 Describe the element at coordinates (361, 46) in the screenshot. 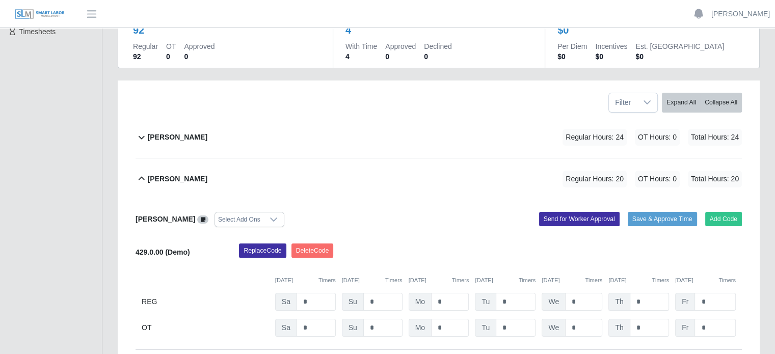

I see `dt: With Time` at that location.